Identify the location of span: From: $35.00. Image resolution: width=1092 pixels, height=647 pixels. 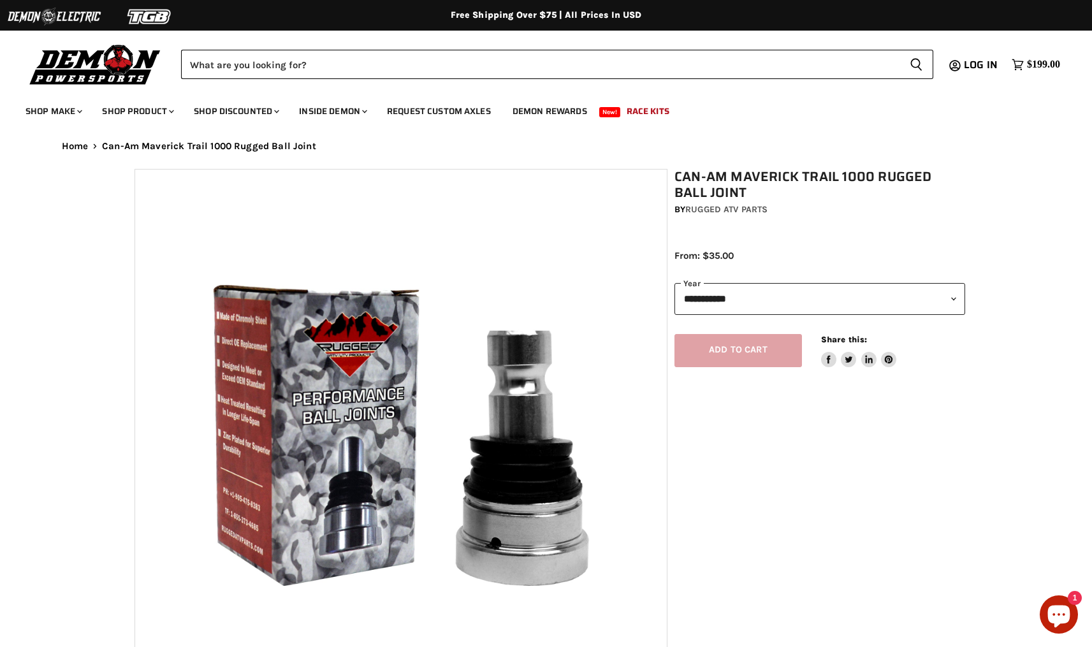
(704, 256).